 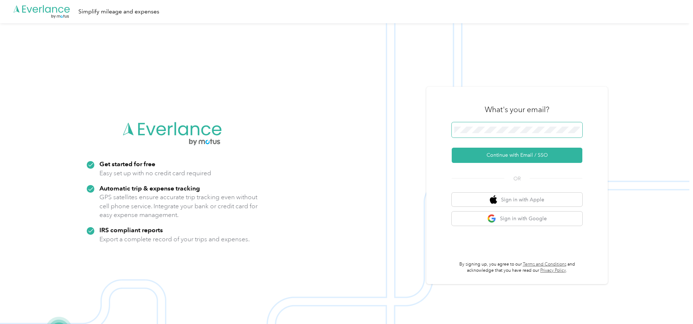 I want to click on strong: Get started for free, so click(x=127, y=164).